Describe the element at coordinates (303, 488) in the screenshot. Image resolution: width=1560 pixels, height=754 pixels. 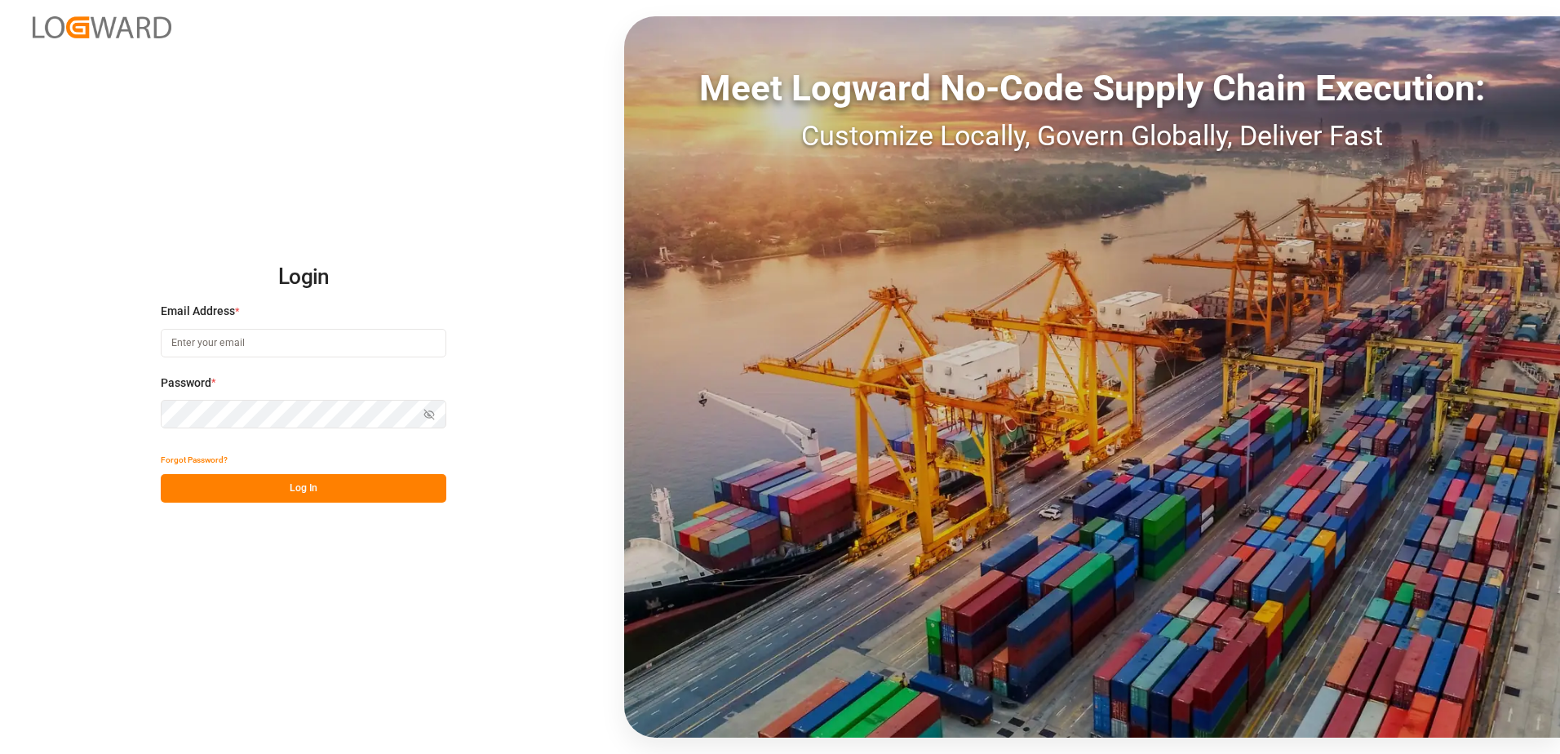
I see `button: Log In` at that location.